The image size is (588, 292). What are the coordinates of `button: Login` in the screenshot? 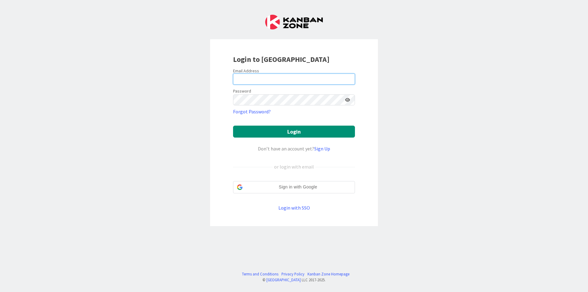 It's located at (294, 131).